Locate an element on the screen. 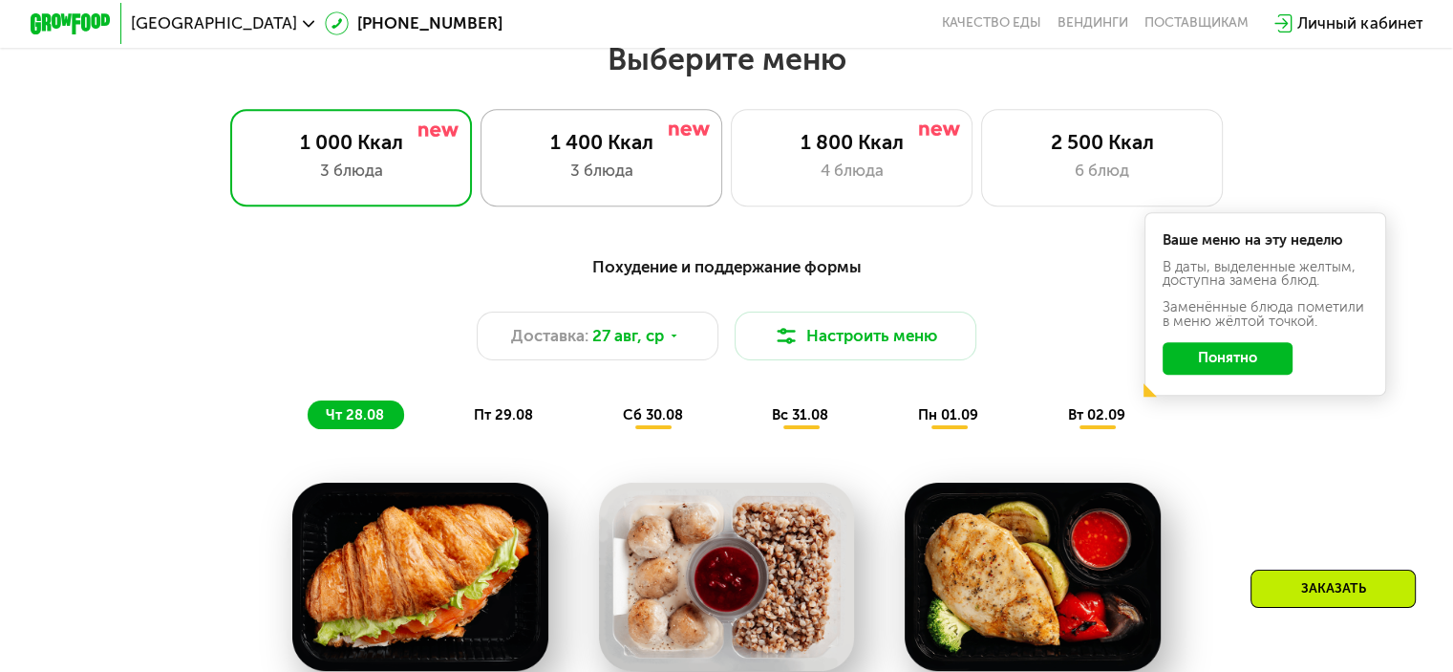  span: чт 28.08 is located at coordinates (354, 415).